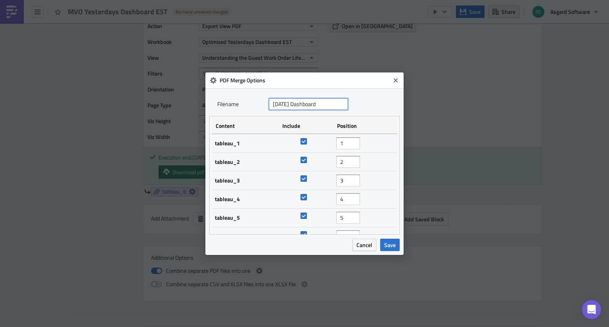 The height and width of the screenshot is (327, 609). I want to click on p: Let us know if you have any questions or concerns regarding the data or the distribution list!, so click(233, 76).